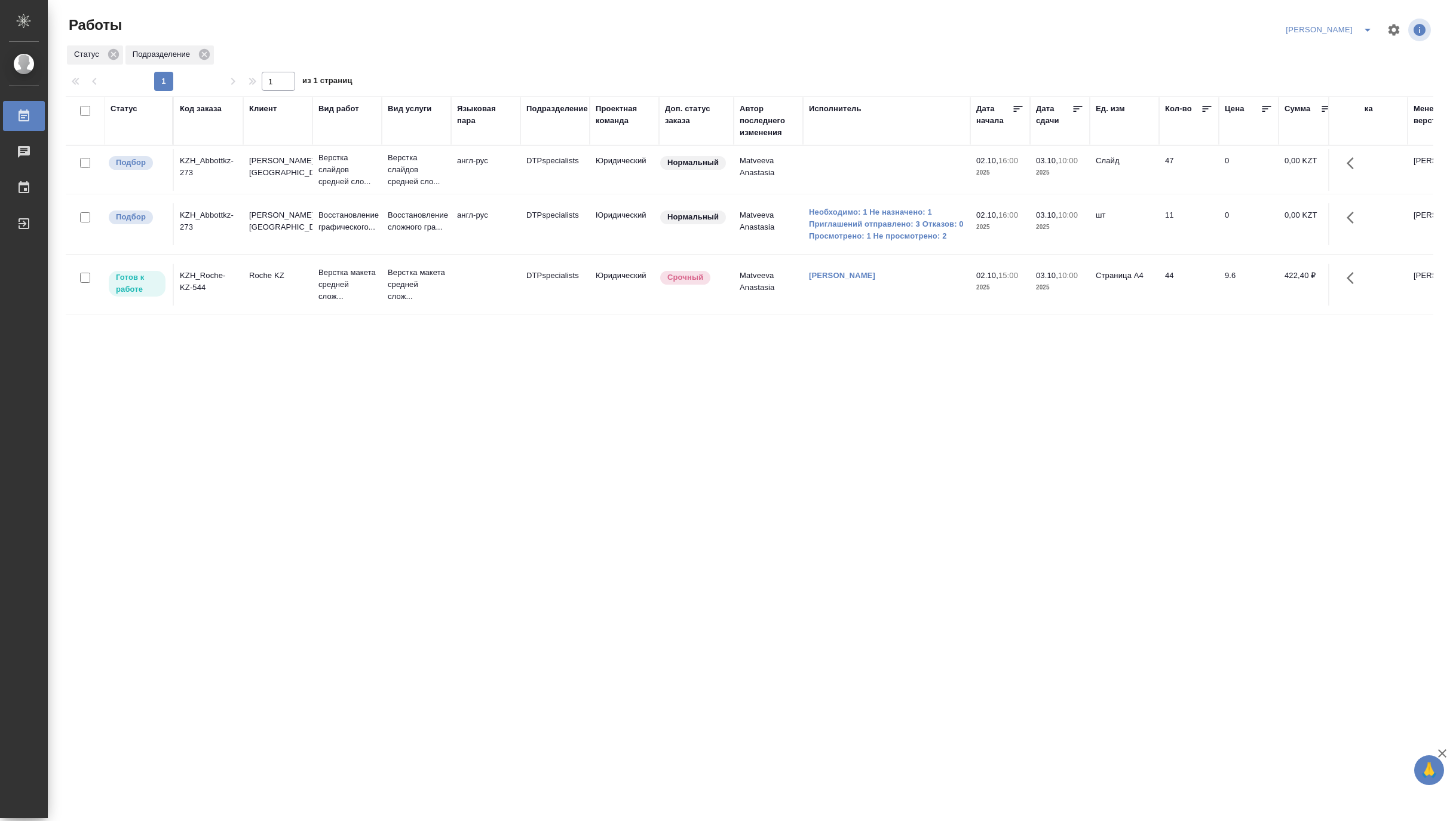  What do you see at coordinates (1189, 224) in the screenshot?
I see `td: 11` at bounding box center [1189, 224].